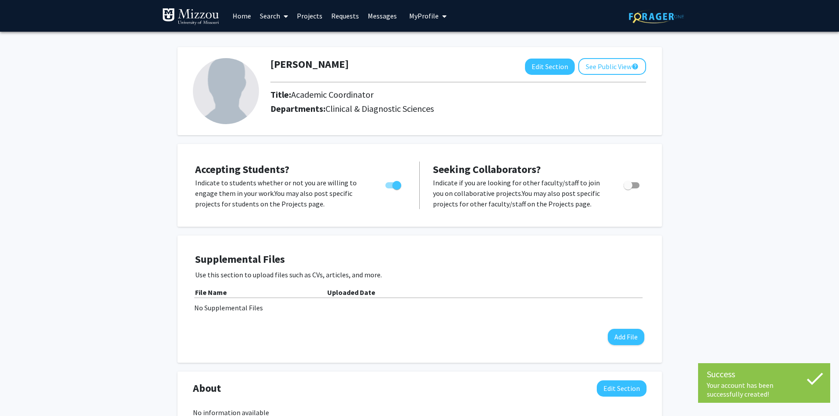 The image size is (839, 416). I want to click on button: Edit About, so click(621, 388).